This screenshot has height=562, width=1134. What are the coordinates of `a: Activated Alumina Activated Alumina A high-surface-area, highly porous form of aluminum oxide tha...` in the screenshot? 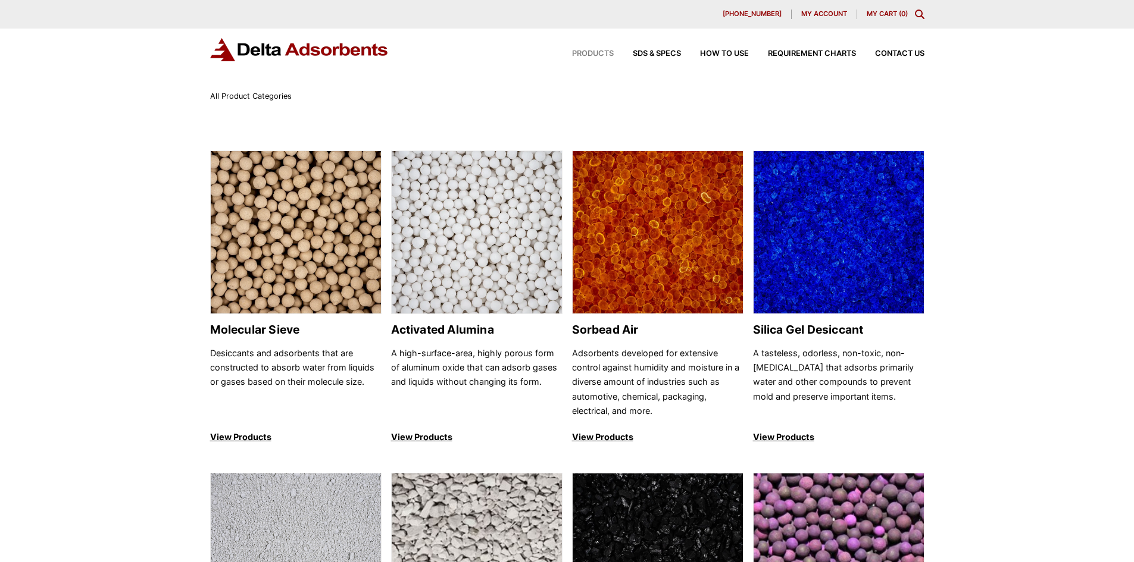 It's located at (477, 298).